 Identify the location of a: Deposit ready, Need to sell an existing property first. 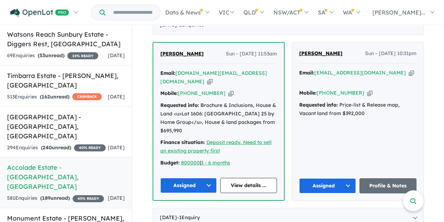
(216, 146).